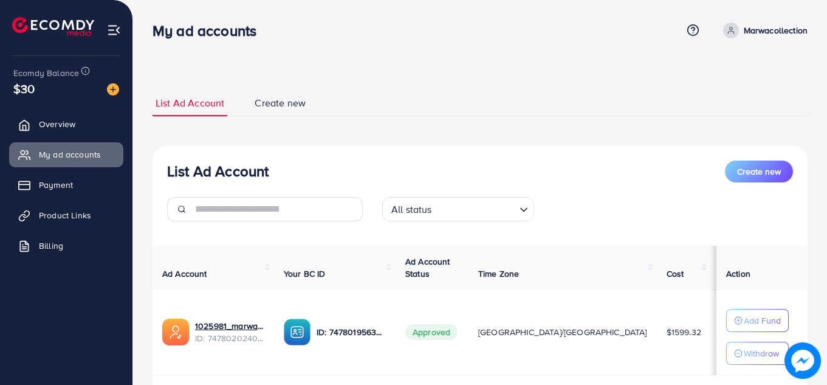 This screenshot has height=385, width=827. What do you see at coordinates (759, 171) in the screenshot?
I see `button: Create new` at bounding box center [759, 171].